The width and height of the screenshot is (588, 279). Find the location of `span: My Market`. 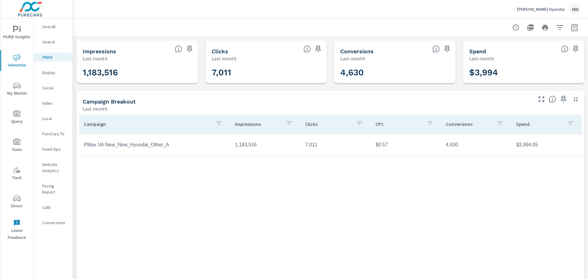

span: My Market is located at coordinates (17, 89).